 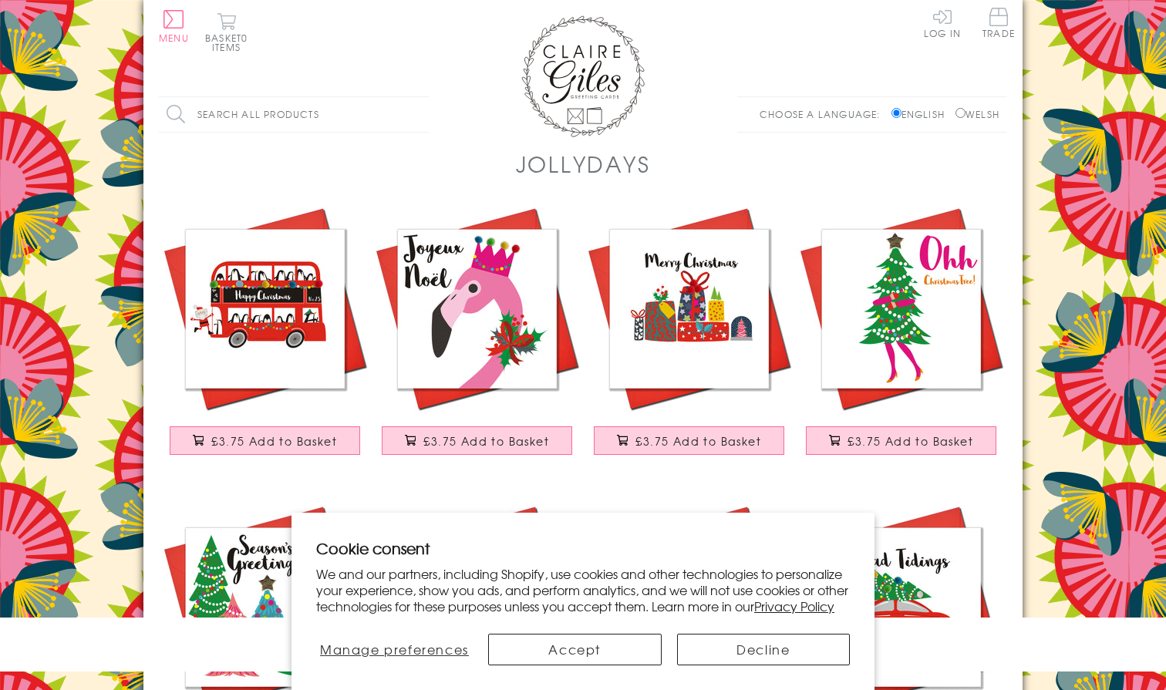 I want to click on img: Christmas Card, Santa on the Bus, Embellished with colourful pompoms, so click(x=264, y=308).